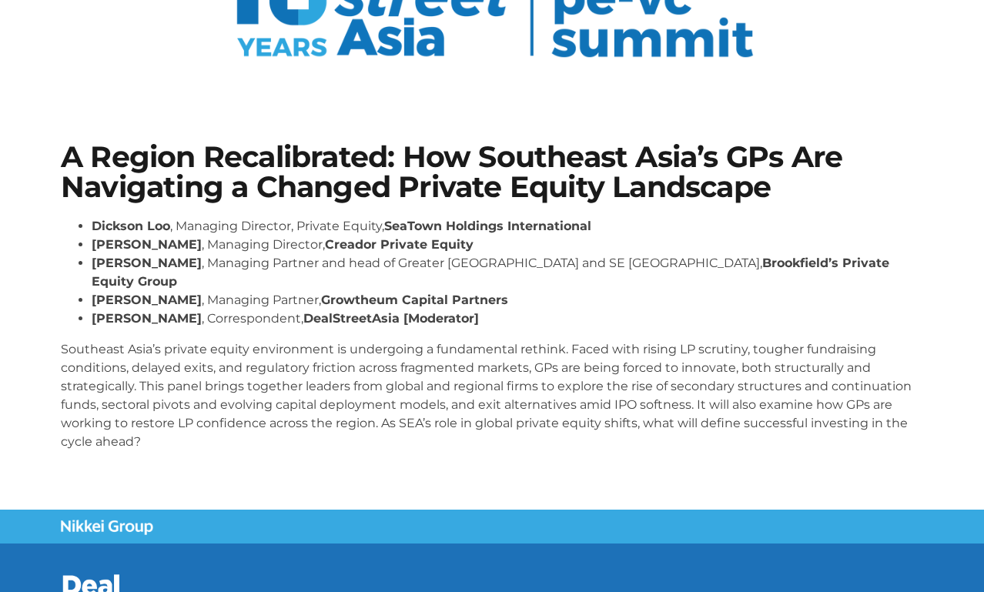 Image resolution: width=984 pixels, height=592 pixels. What do you see at coordinates (507, 319) in the screenshot?
I see `li: , Correspondent,` at bounding box center [507, 319].